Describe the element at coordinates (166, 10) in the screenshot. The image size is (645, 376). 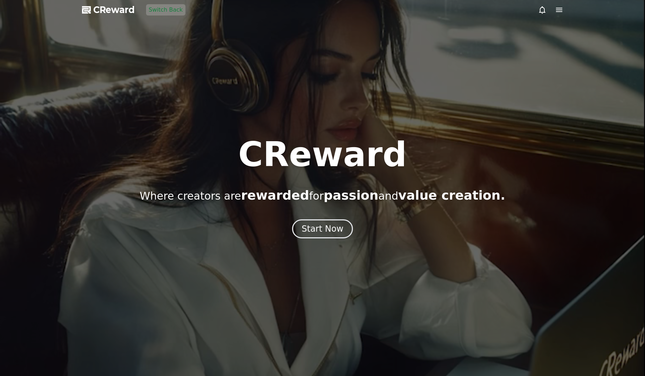
I see `button: Switch Back` at that location.